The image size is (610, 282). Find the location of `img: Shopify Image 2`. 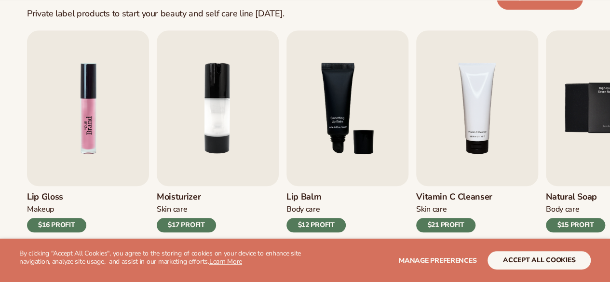

img: Shopify Image 2 is located at coordinates (88, 108).